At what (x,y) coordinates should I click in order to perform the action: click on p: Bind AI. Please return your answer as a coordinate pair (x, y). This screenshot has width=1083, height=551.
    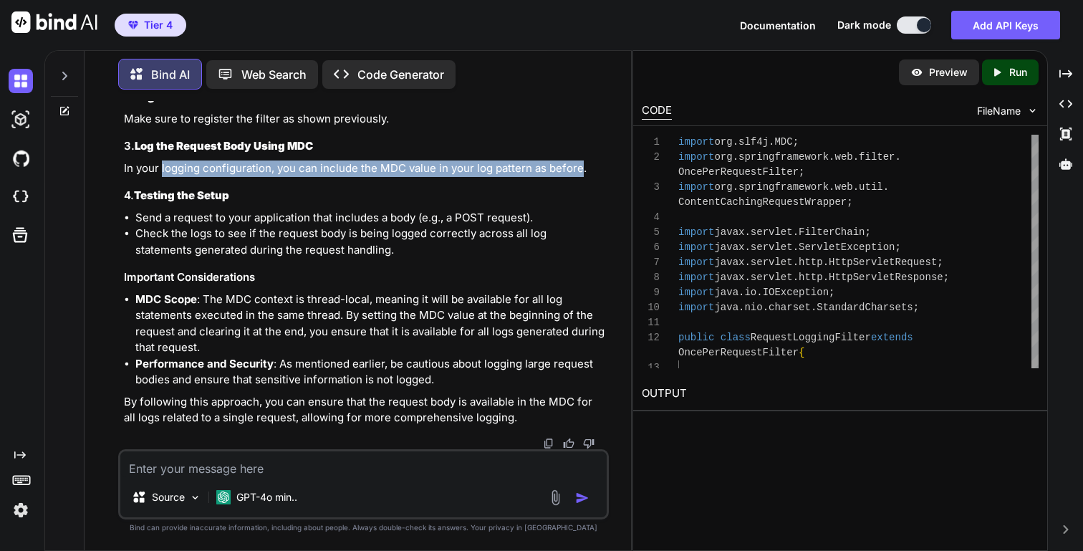
    Looking at the image, I should click on (170, 74).